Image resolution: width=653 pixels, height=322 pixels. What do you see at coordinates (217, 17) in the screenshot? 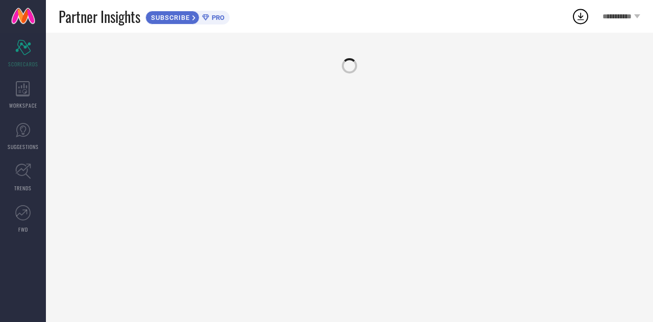
I see `span: PRO` at bounding box center [217, 17].